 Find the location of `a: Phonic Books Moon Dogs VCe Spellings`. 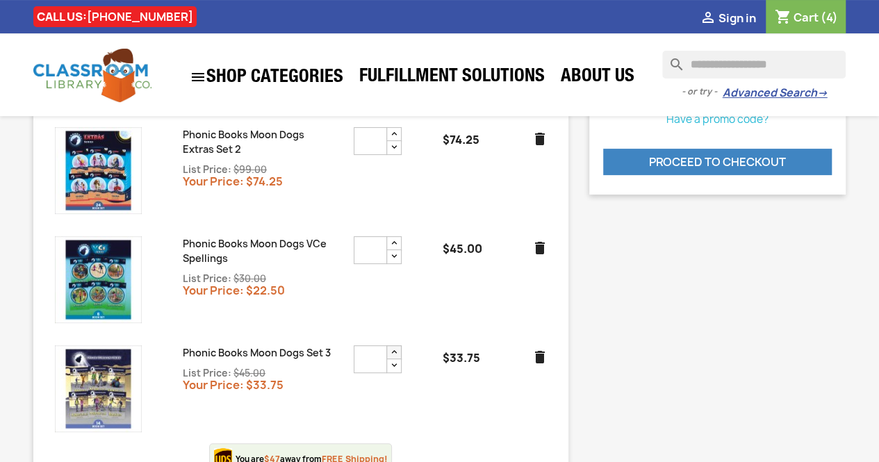

a: Phonic Books Moon Dogs VCe Spellings is located at coordinates (254, 251).